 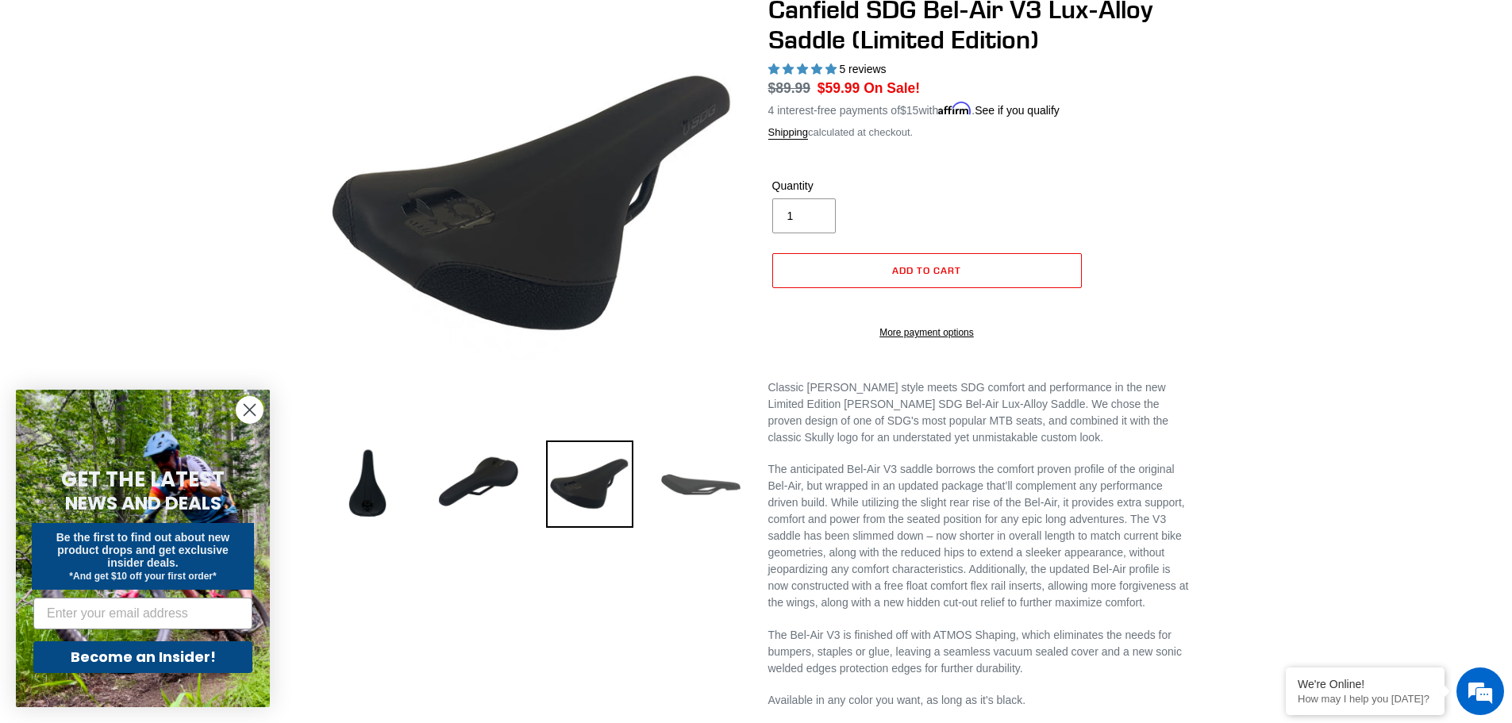 What do you see at coordinates (143, 503) in the screenshot?
I see `span: NEWS AND DEALS` at bounding box center [143, 503].